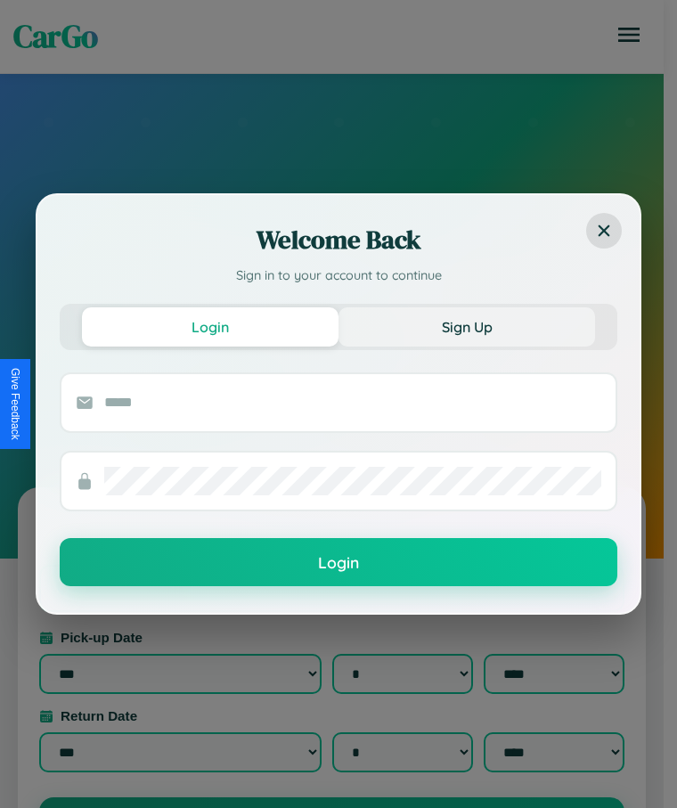 This screenshot has width=677, height=808. Describe the element at coordinates (338, 240) in the screenshot. I see `h2: Welcome Back` at that location.